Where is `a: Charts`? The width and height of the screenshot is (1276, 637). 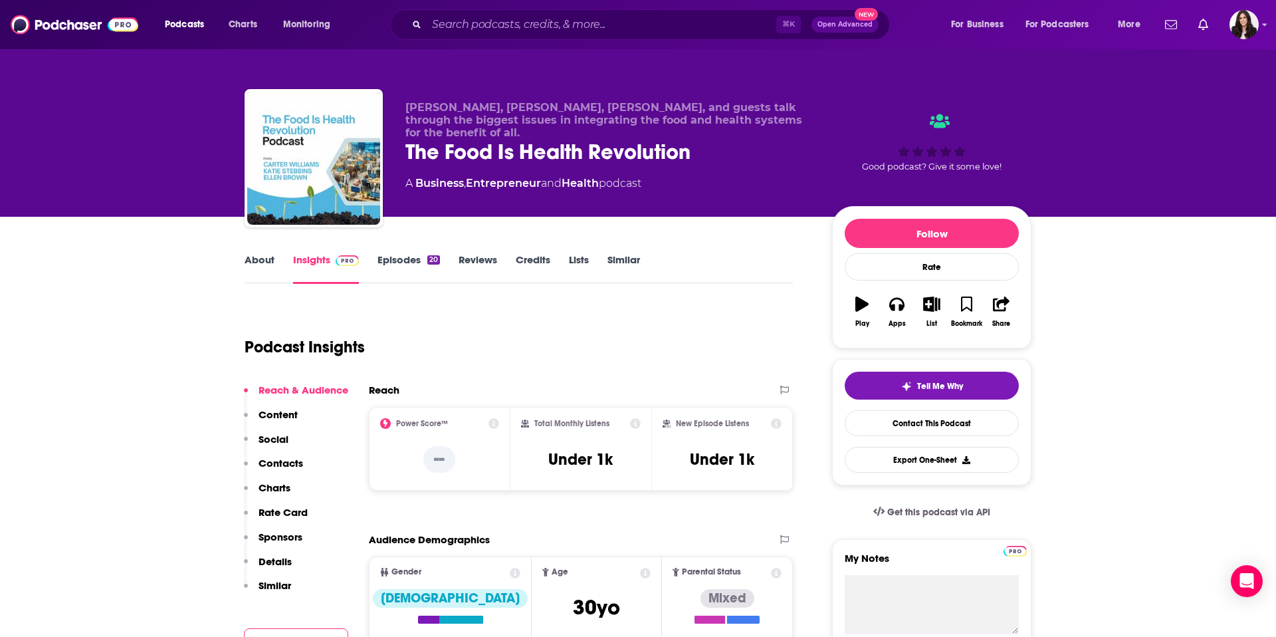
a: Charts is located at coordinates (243, 25).